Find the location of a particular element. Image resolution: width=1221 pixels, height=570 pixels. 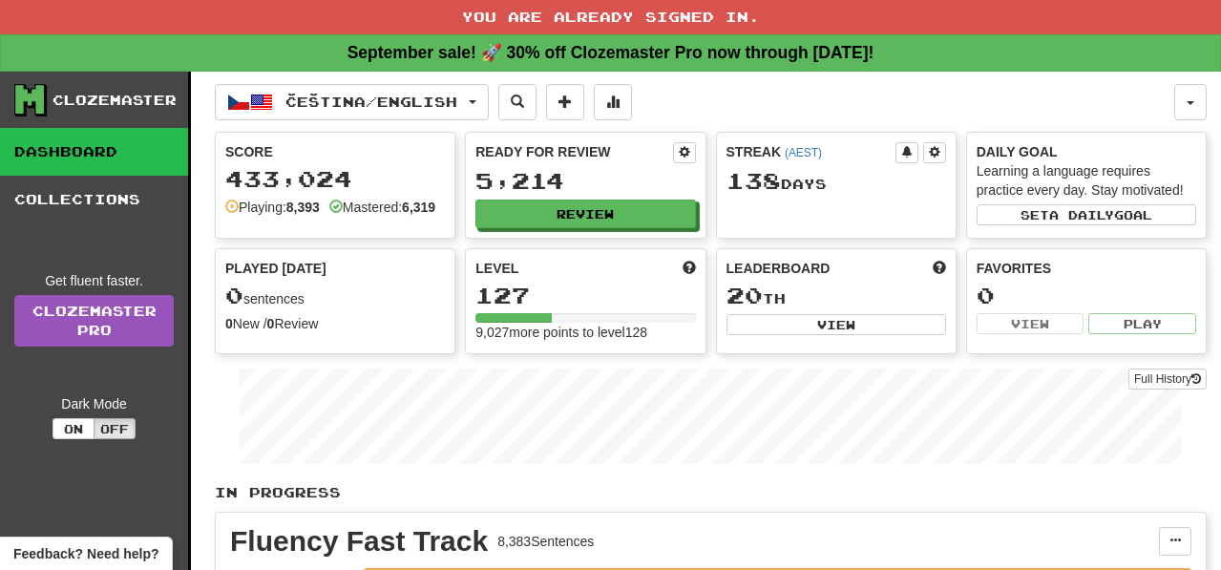

span: 20 is located at coordinates (745, 295).